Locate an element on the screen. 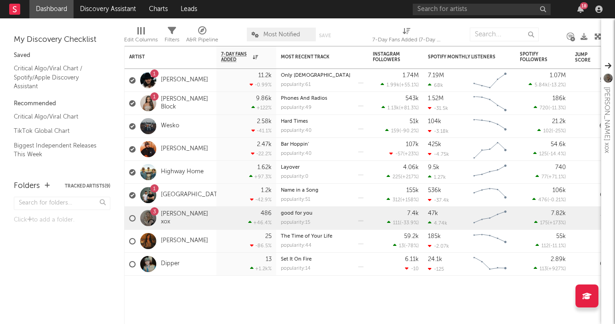 The width and height of the screenshot is (615, 324). a: Set It On Fire is located at coordinates (296, 259).